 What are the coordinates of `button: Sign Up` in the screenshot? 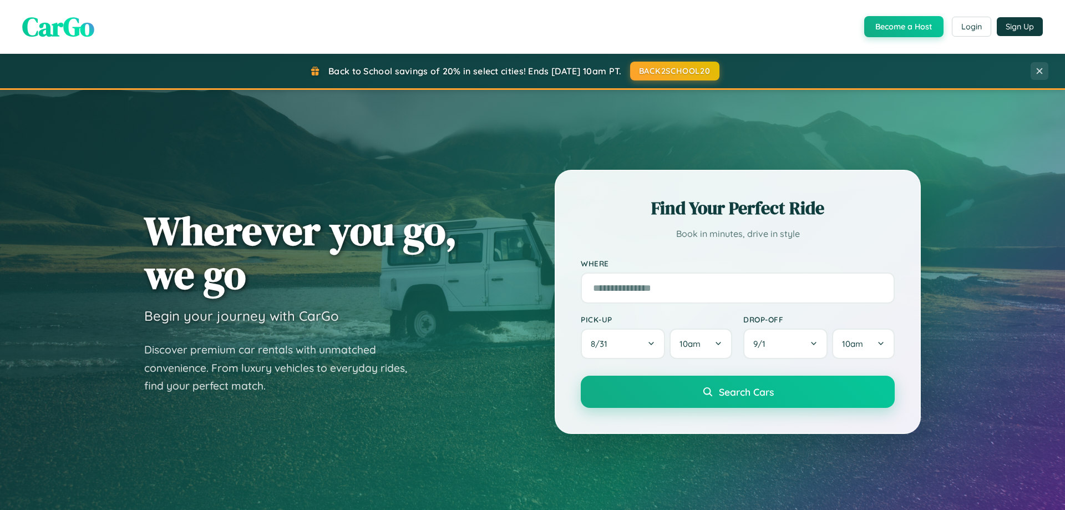 It's located at (1019, 27).